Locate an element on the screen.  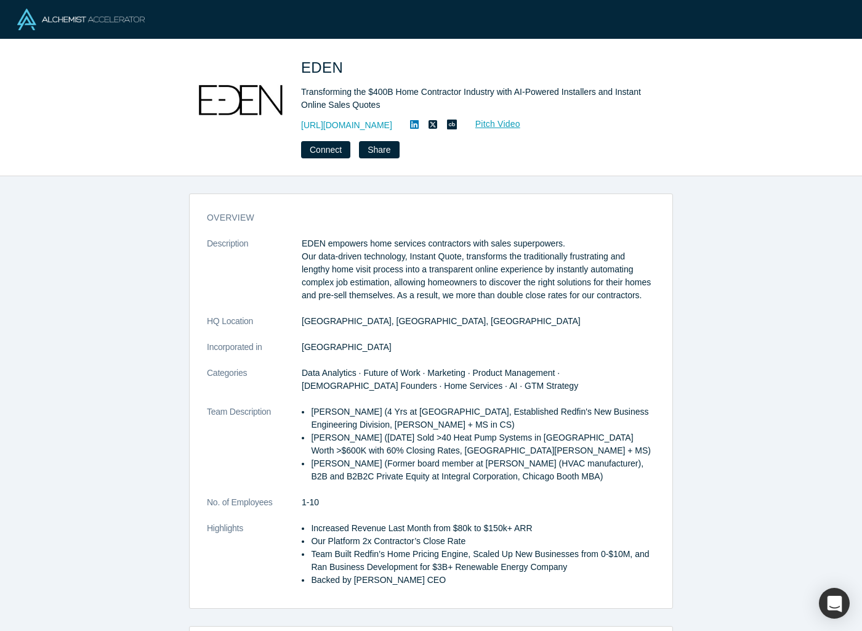
div: Transforming the $400B Home Contractor Industry with AI-Powered Installers and Instant Online Sal... is located at coordinates (474, 99).